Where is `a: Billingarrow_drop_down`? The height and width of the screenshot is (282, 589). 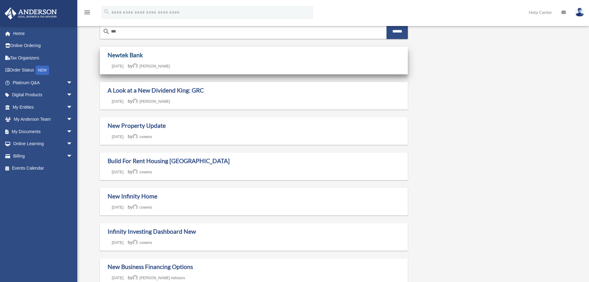
a: Billingarrow_drop_down is located at coordinates (43, 156).